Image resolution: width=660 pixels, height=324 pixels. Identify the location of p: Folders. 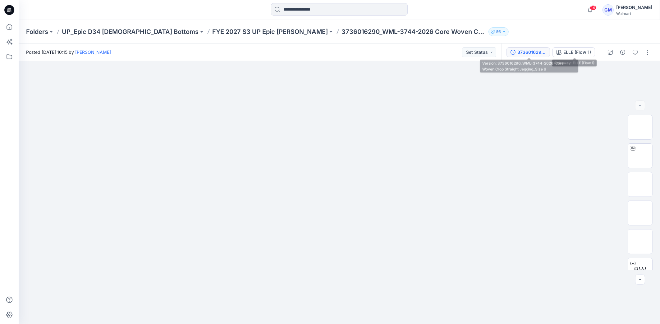
(37, 32).